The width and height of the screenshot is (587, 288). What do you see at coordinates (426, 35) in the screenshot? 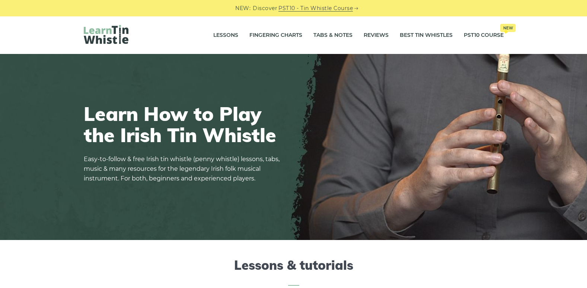
I see `a: Best Tin Whistles` at bounding box center [426, 35].